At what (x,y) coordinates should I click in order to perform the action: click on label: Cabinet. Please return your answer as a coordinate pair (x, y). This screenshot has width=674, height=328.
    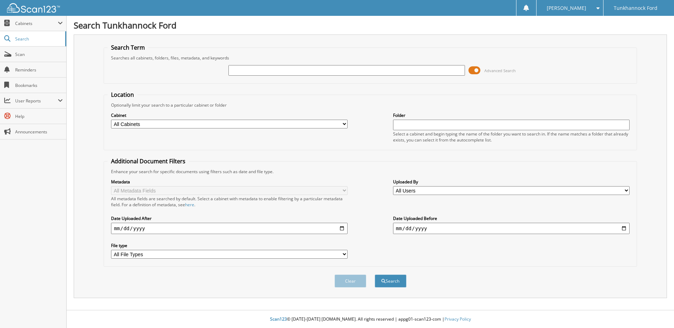
    Looking at the image, I should click on (229, 115).